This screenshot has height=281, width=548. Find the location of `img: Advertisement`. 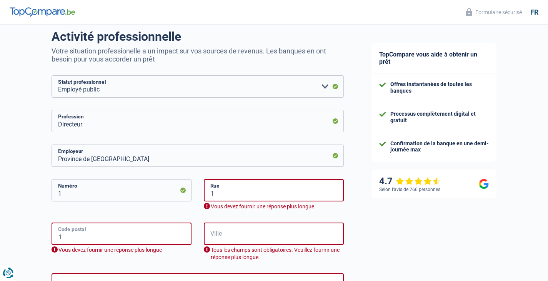

img: Advertisement is located at coordinates (2, 227).